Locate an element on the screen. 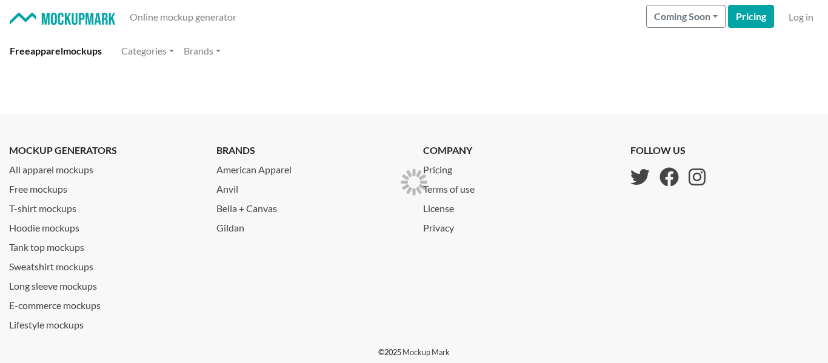  a: Freeapparelmockups is located at coordinates (56, 51).